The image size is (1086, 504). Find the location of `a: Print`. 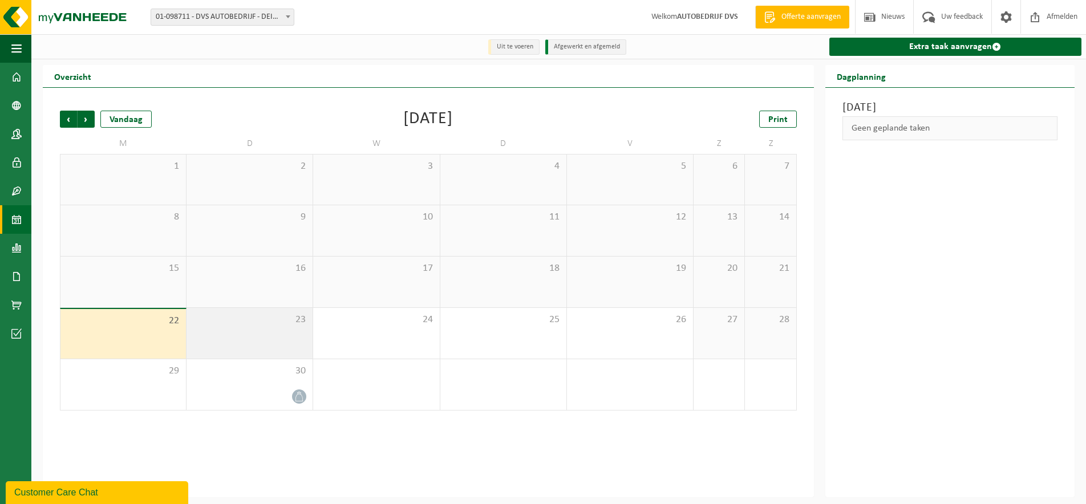

a: Print is located at coordinates (778, 119).